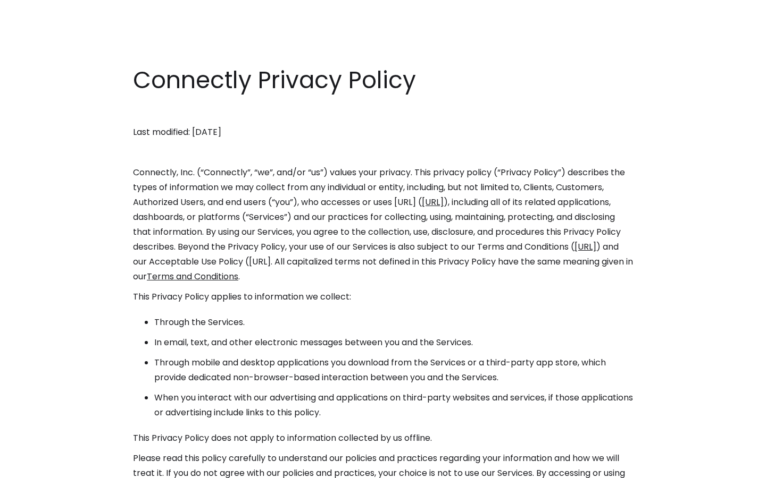 The width and height of the screenshot is (766, 478). Describe the element at coordinates (43, 467) in the screenshot. I see `ul: Language list` at that location.